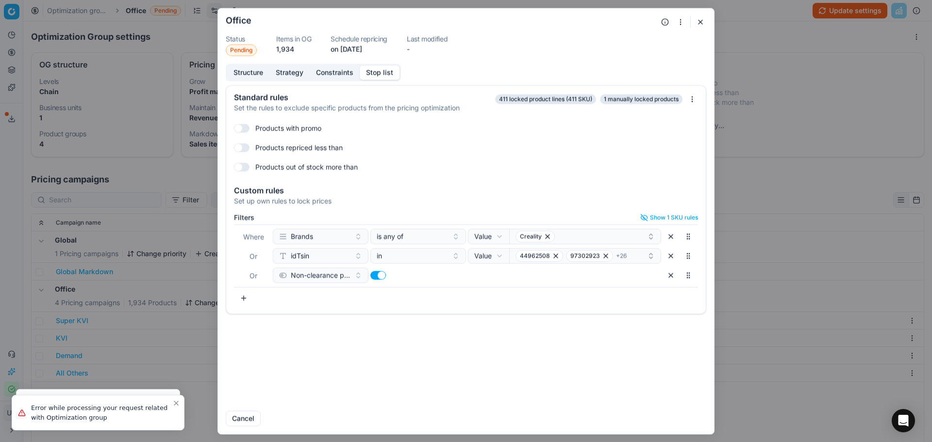 Image resolution: width=932 pixels, height=442 pixels. I want to click on span: Creality, so click(531, 236).